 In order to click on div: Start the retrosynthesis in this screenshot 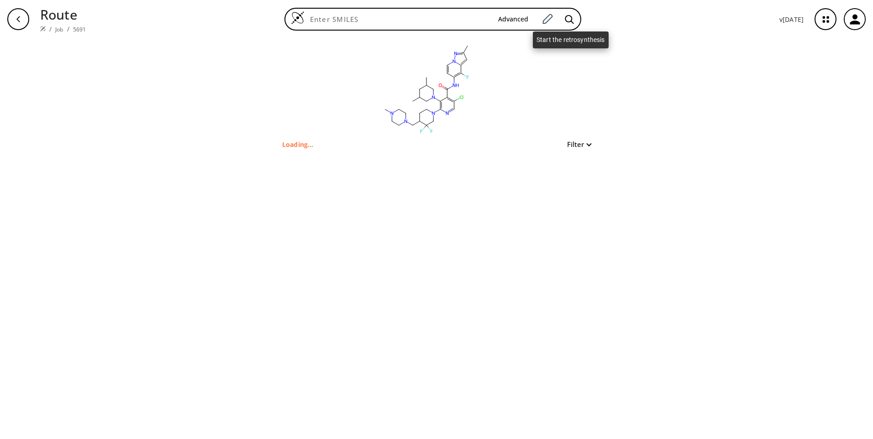, I will do `click(570, 40)`.